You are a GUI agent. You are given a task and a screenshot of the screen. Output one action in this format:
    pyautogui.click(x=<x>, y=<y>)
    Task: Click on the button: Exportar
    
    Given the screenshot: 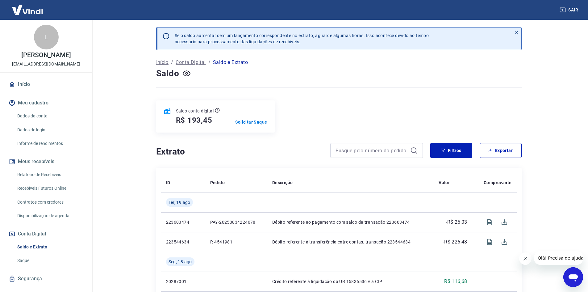 What is the action you would take?
    pyautogui.click(x=501, y=150)
    